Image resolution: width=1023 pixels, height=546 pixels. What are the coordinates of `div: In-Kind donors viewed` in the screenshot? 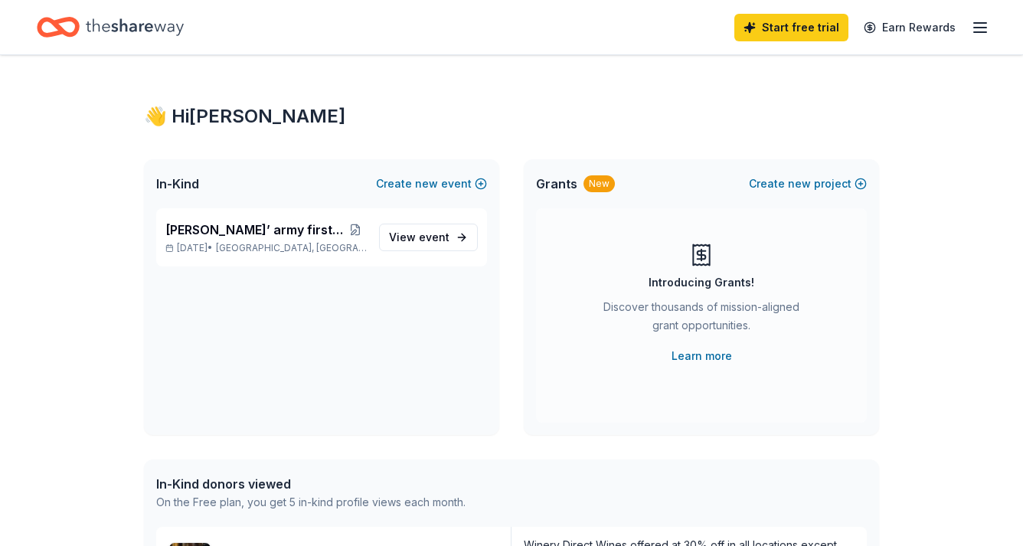 It's located at (311, 484).